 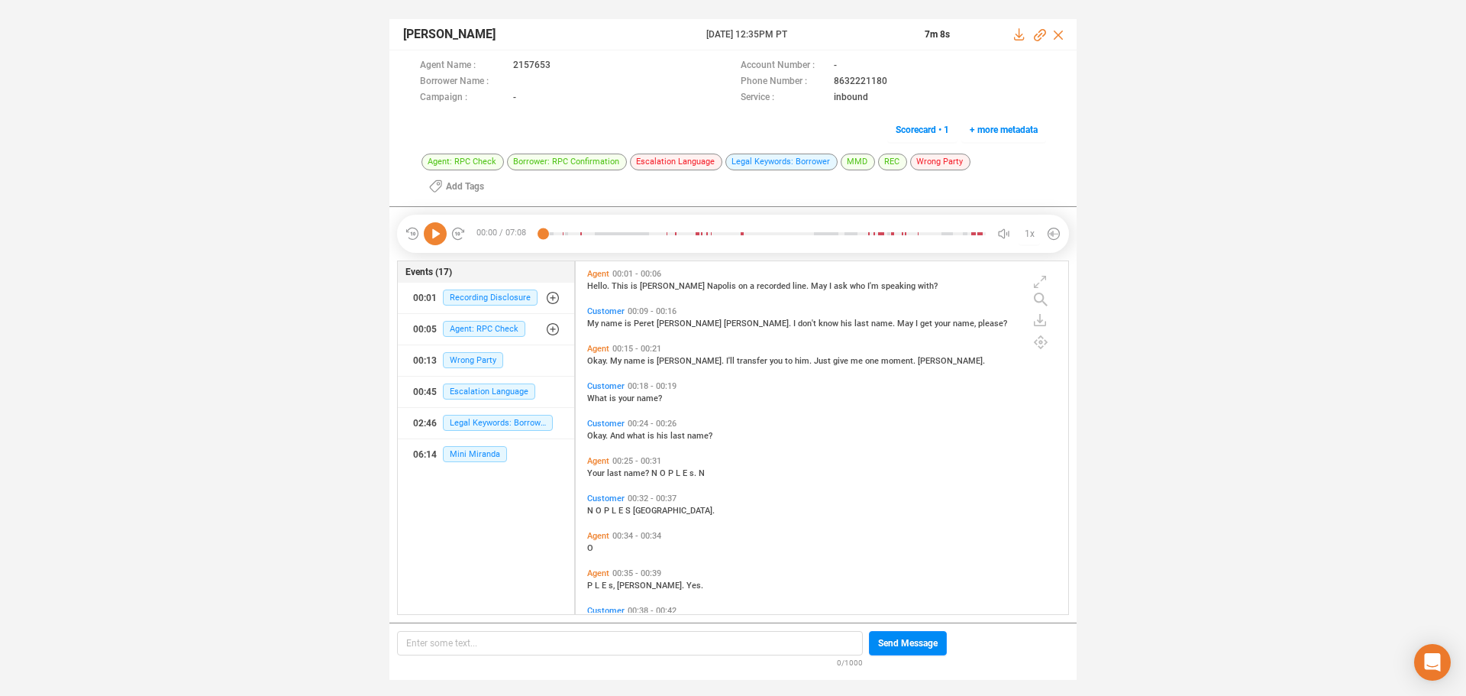 I want to click on span: Just, so click(x=823, y=361).